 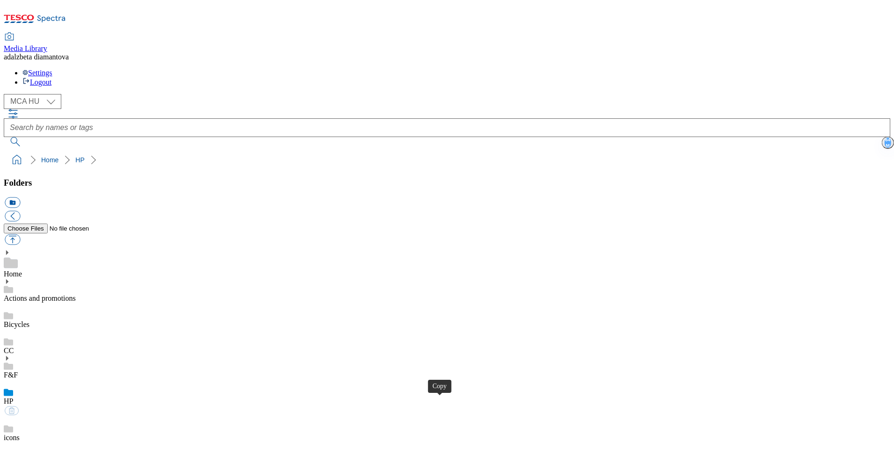 What do you see at coordinates (12, 437) in the screenshot?
I see `a: icons` at bounding box center [12, 437].